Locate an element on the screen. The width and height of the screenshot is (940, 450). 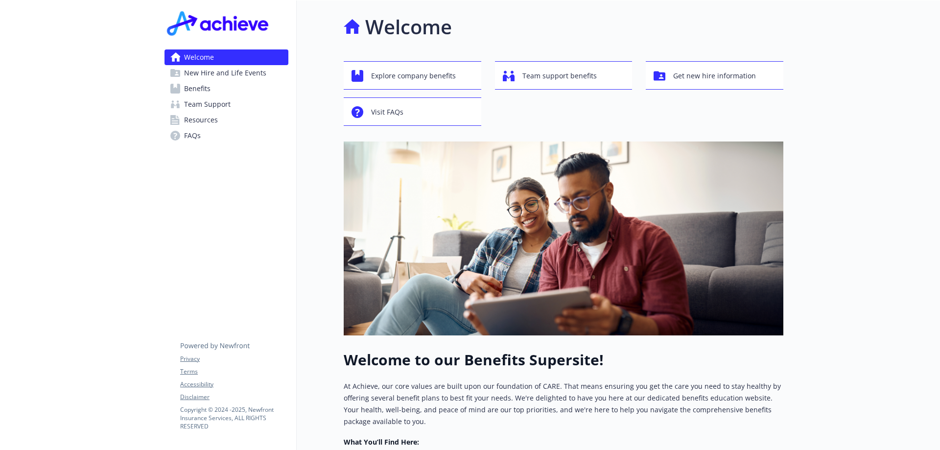
img: overview page banner is located at coordinates (564, 238).